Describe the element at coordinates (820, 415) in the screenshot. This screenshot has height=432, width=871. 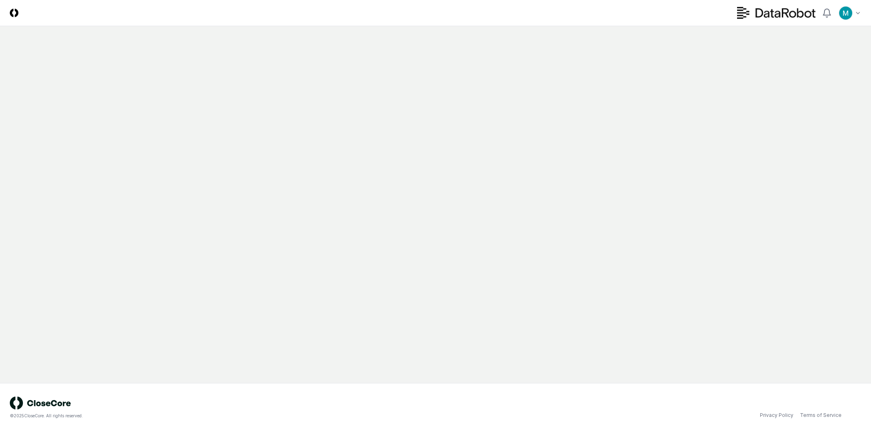
I see `a: Terms of Service` at that location.